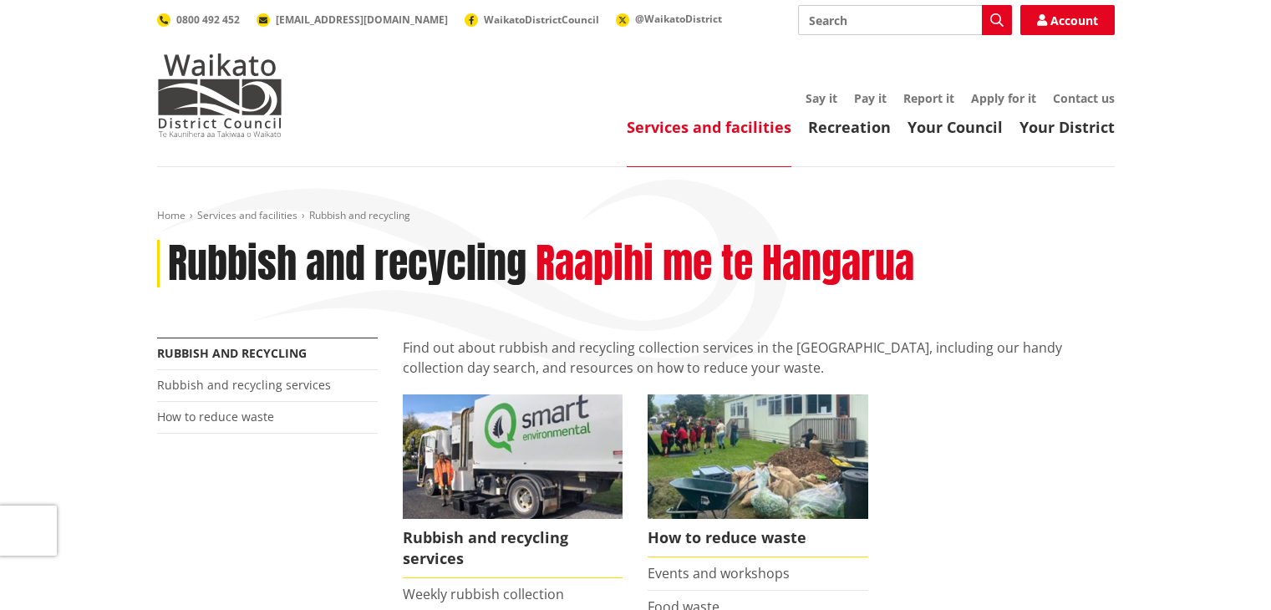 The width and height of the screenshot is (1271, 610). Describe the element at coordinates (359, 215) in the screenshot. I see `span: Rubbish and recycling` at that location.